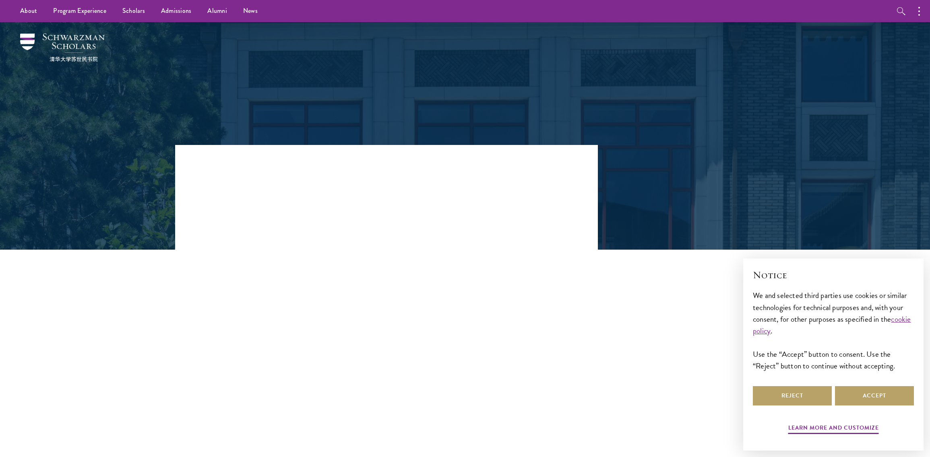 This screenshot has height=457, width=930. I want to click on h2: Notice, so click(834, 275).